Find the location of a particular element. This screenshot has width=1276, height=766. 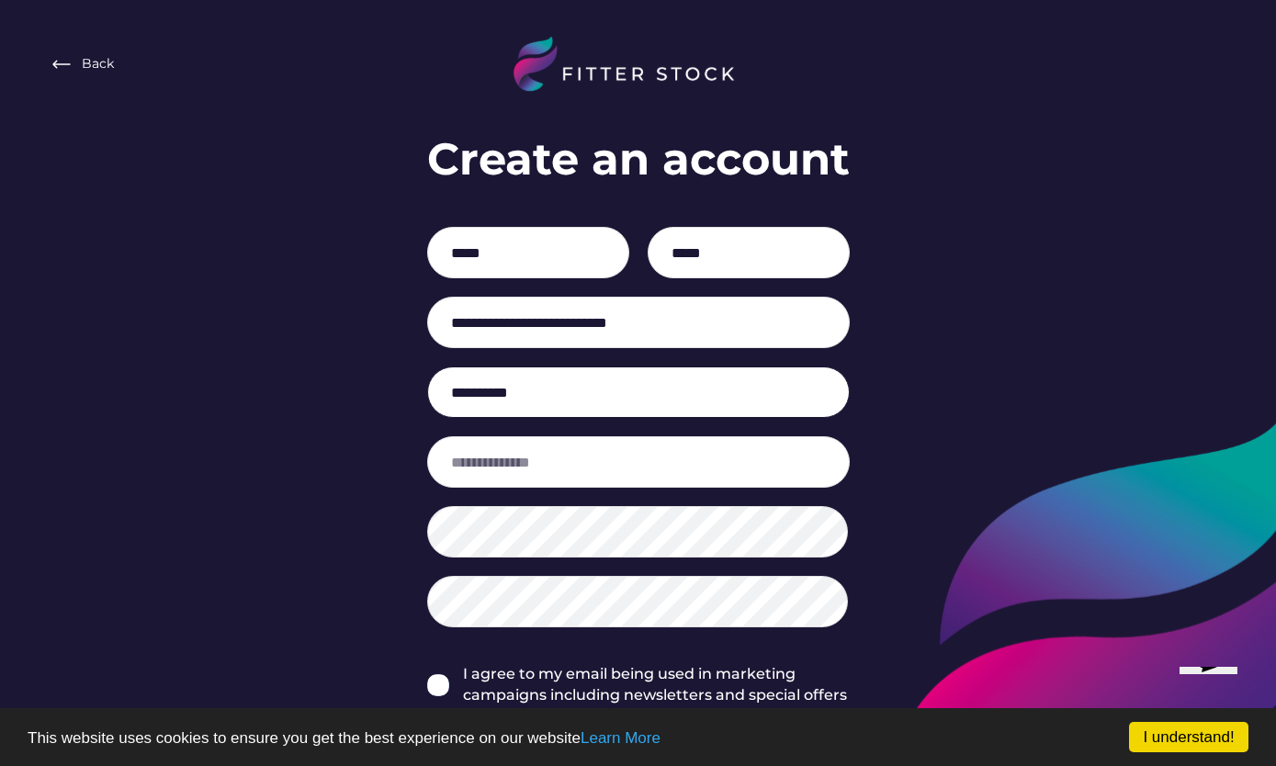

img: Rectangle%205126.svg is located at coordinates (438, 685).